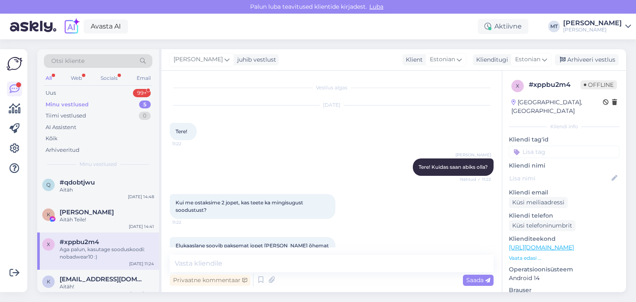 This screenshot has width=636, height=302. I want to click on p: Vaata edasi ..., so click(564, 258).